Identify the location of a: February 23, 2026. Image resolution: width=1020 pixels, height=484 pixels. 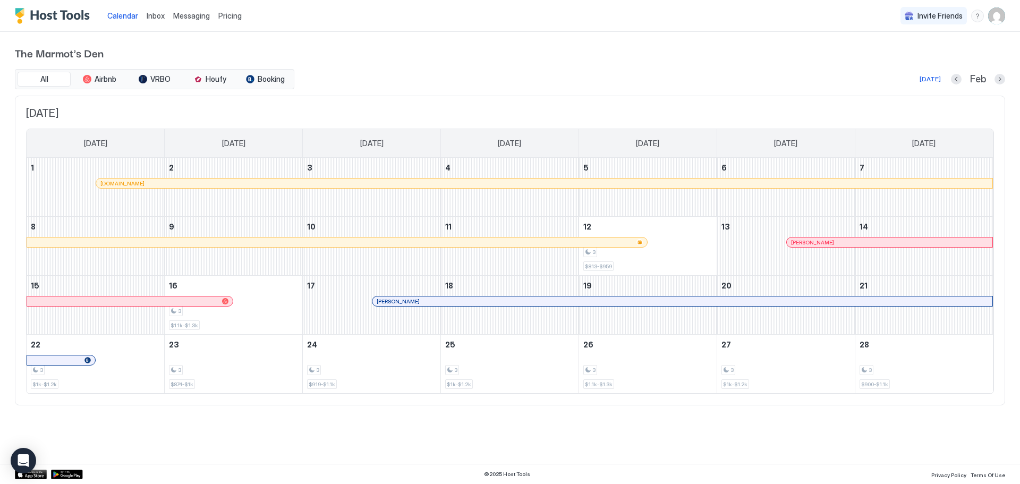
(233, 344).